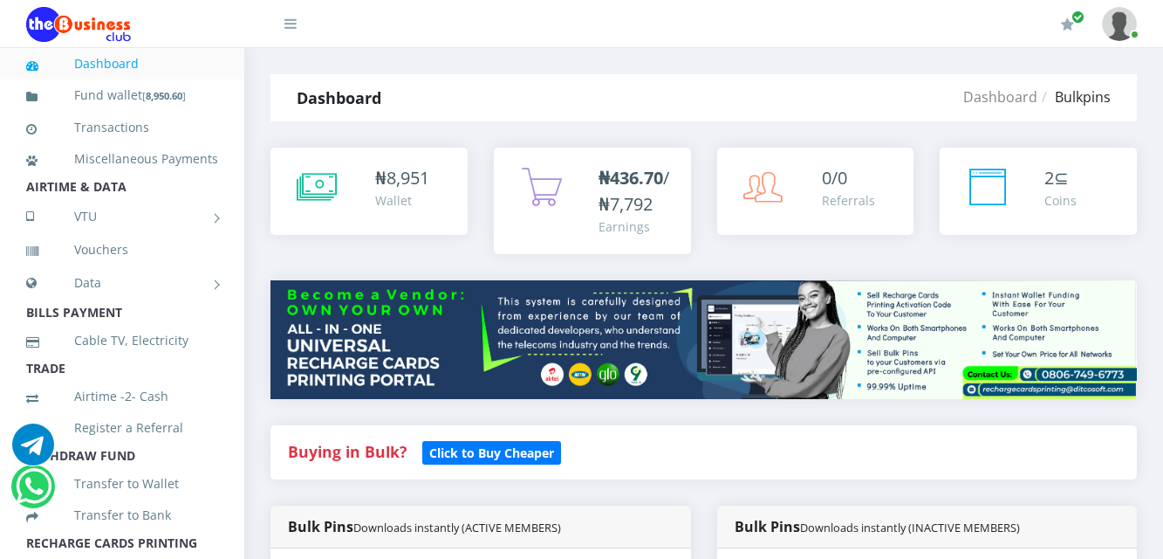  What do you see at coordinates (408, 177) in the screenshot?
I see `span: 8,951` at bounding box center [408, 177].